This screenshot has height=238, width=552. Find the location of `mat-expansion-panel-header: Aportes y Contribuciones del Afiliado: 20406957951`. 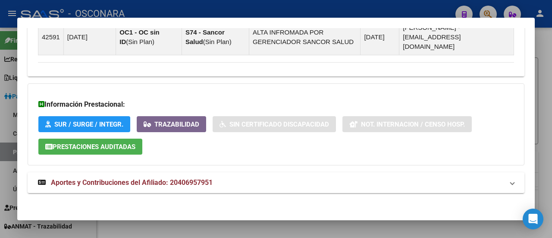

mat-expansion-panel-header: Aportes y Contribuciones del Afiliado: 20406957951 is located at coordinates (276, 182).